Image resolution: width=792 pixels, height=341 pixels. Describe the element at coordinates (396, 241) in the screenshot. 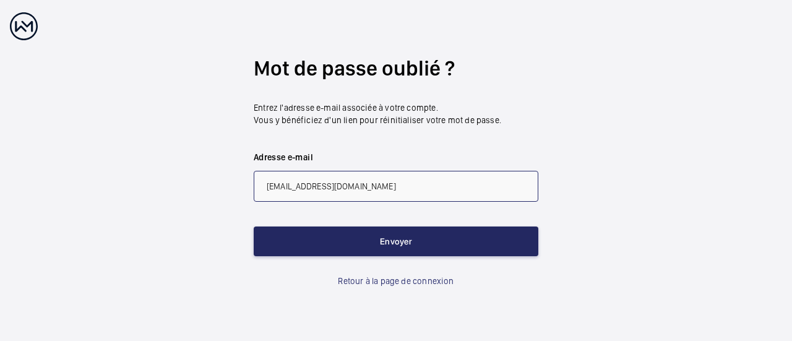

I see `button: Envoyer` at that location.